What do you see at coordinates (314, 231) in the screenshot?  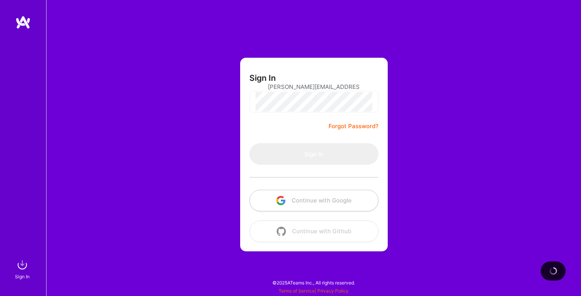 I see `button: Continue with Github` at bounding box center [314, 231].